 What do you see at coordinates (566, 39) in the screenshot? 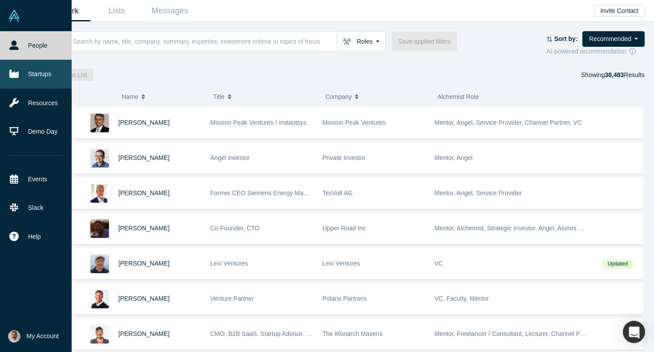
I see `strong: Sort by:` at bounding box center [566, 39].